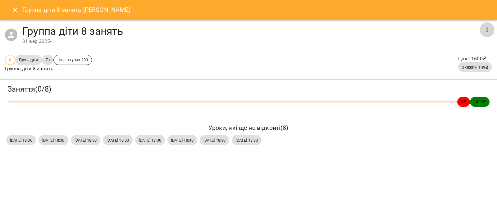 The height and width of the screenshot is (214, 497). Describe the element at coordinates (475, 59) in the screenshot. I see `p: Ціна : 1600 ₴` at that location.